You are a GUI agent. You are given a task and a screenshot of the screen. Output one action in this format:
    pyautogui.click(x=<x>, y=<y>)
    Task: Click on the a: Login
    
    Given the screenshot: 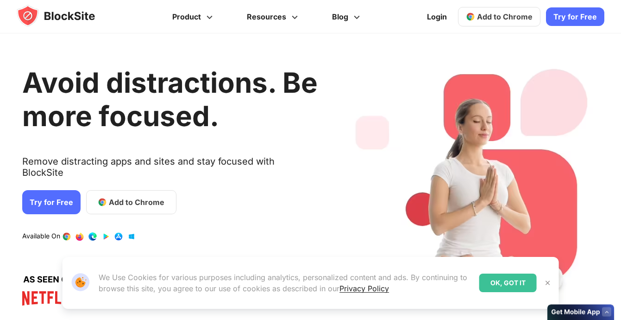 What is the action you would take?
    pyautogui.click(x=437, y=17)
    